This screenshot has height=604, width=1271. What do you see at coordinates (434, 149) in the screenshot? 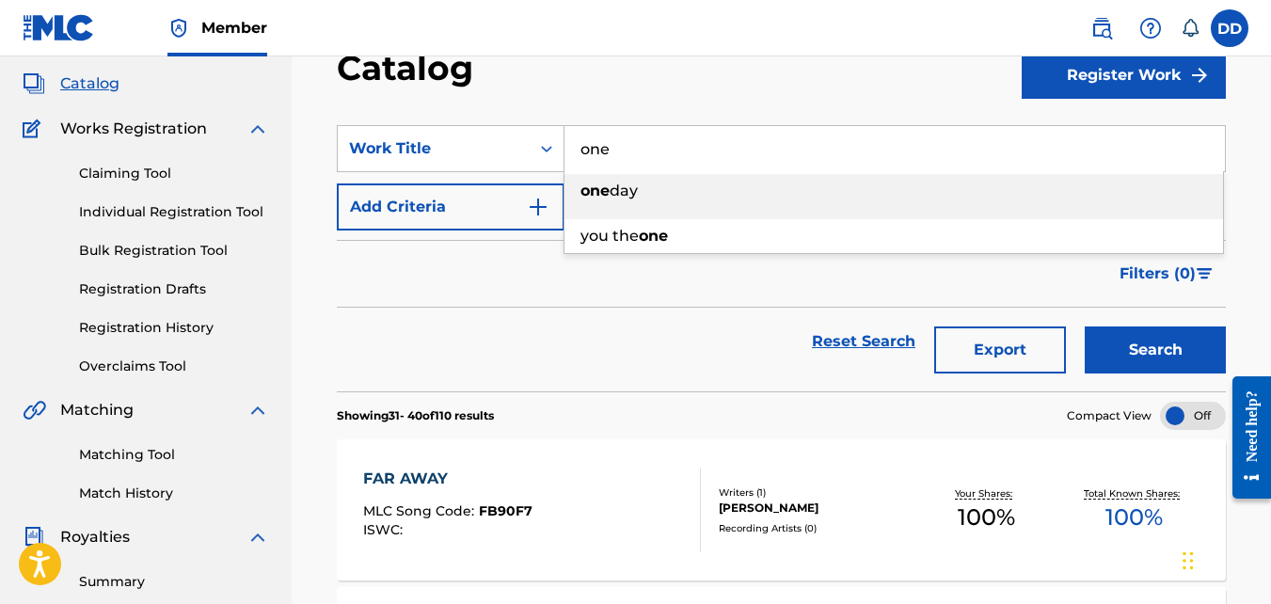
I see `div: Work Title` at bounding box center [434, 149].